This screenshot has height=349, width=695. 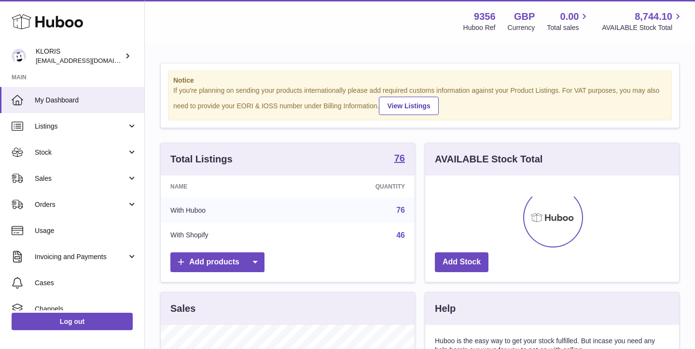 I want to click on a: Add products, so click(x=217, y=262).